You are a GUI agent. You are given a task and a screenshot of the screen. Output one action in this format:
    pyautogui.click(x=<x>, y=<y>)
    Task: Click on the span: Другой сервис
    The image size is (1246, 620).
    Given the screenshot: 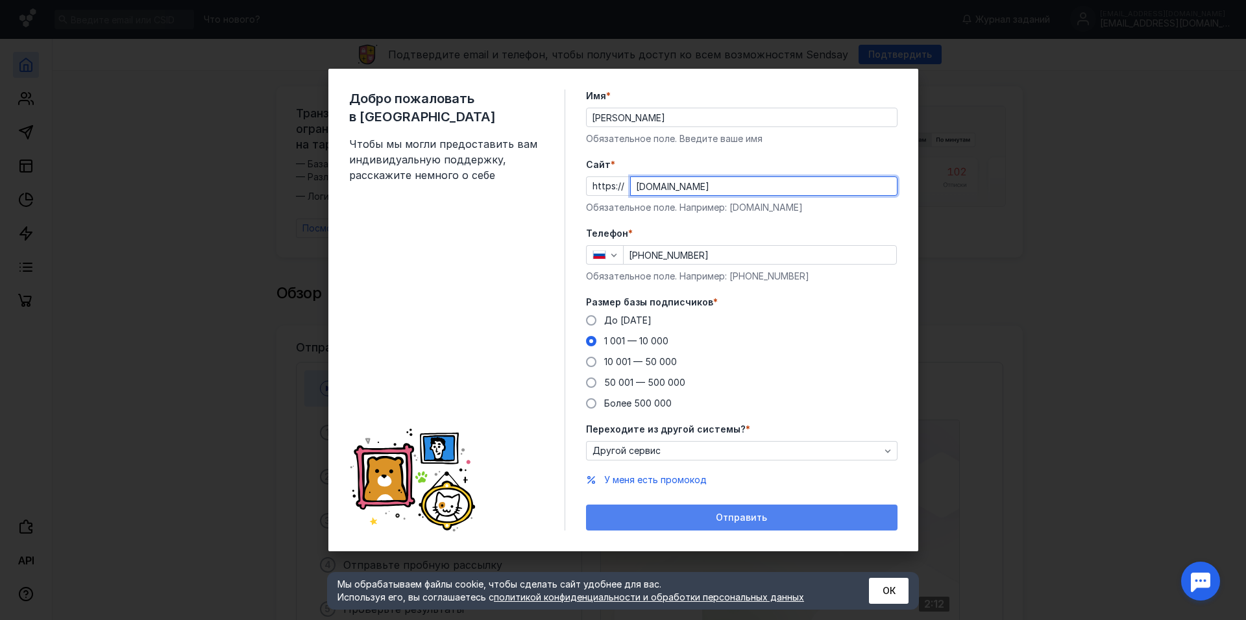 What is the action you would take?
    pyautogui.click(x=626, y=451)
    